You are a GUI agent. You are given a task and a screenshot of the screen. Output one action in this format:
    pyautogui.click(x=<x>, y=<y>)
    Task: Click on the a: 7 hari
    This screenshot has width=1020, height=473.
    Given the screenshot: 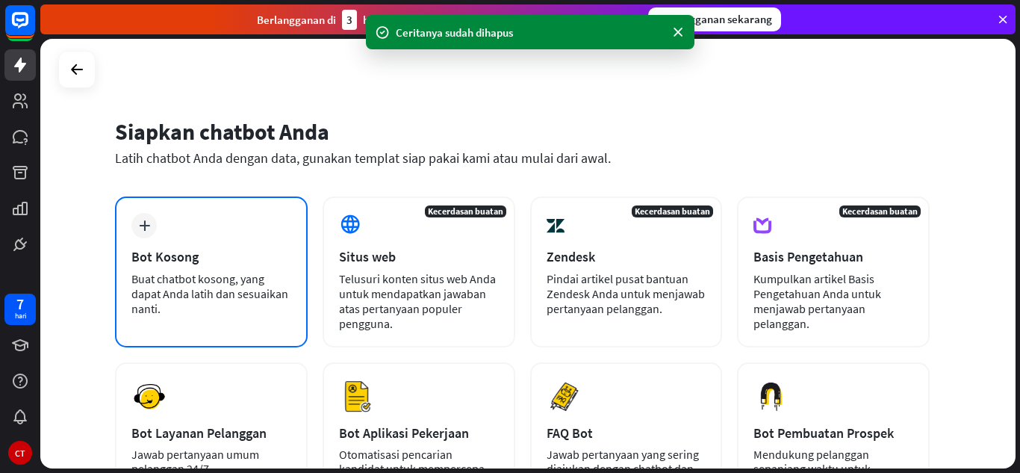 What is the action you would take?
    pyautogui.click(x=20, y=309)
    